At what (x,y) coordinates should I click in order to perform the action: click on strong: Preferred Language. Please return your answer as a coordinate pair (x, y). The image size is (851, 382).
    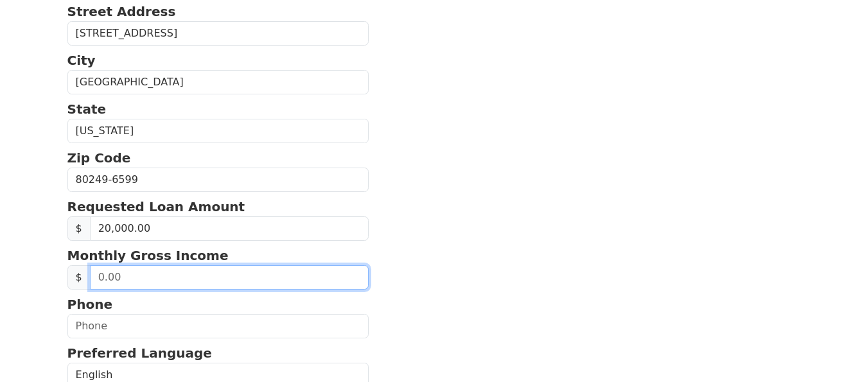
    Looking at the image, I should click on (139, 353).